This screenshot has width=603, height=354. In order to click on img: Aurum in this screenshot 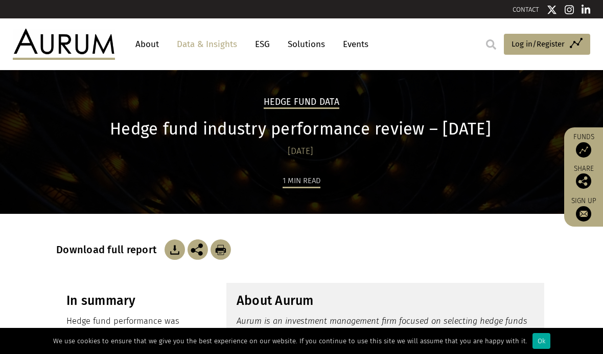, I will do `click(64, 44)`.